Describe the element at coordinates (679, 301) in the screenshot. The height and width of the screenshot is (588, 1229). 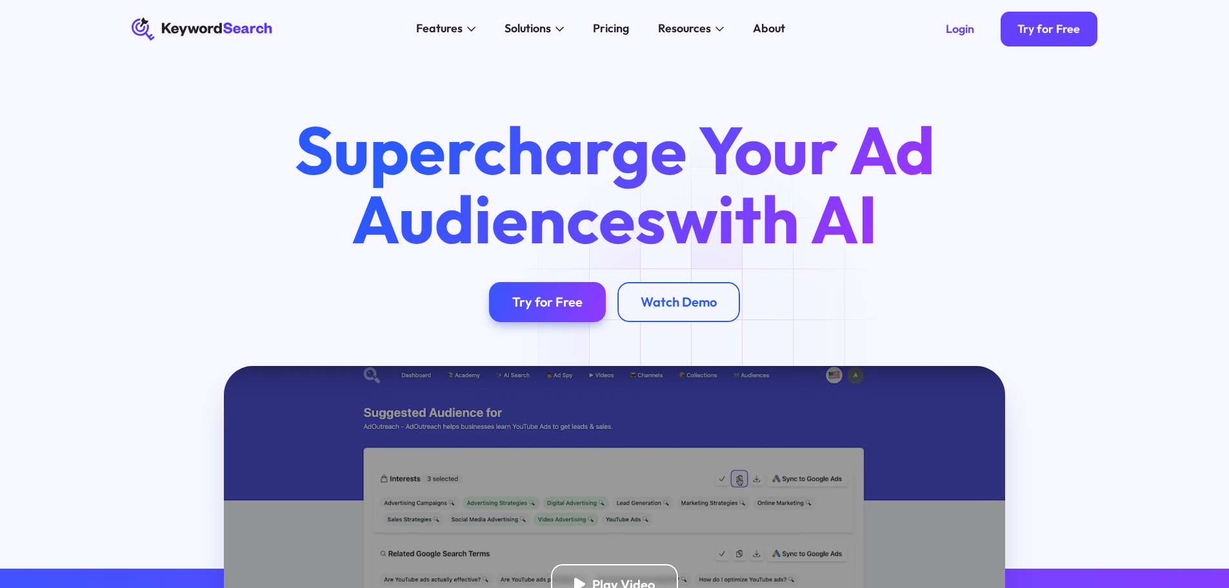
I see `div: Watch Demo` at that location.